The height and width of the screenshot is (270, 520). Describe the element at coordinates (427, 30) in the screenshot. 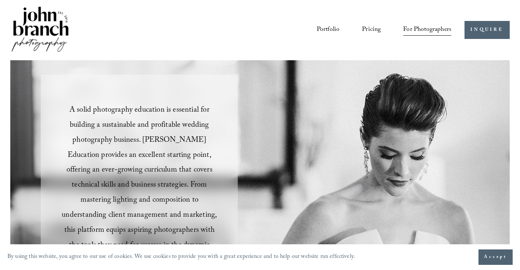

I see `span: For Photographers` at that location.